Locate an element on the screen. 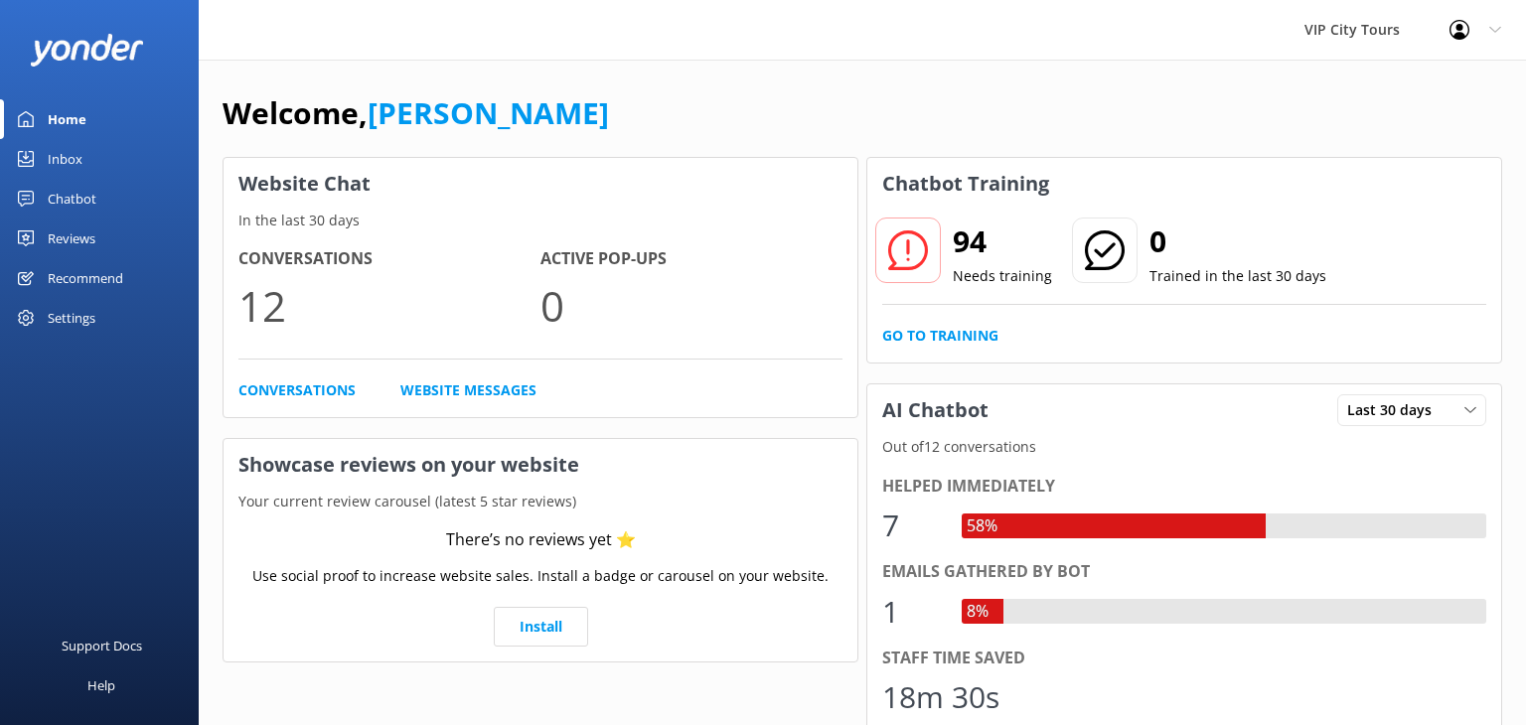  div: Recommend is located at coordinates (85, 278).